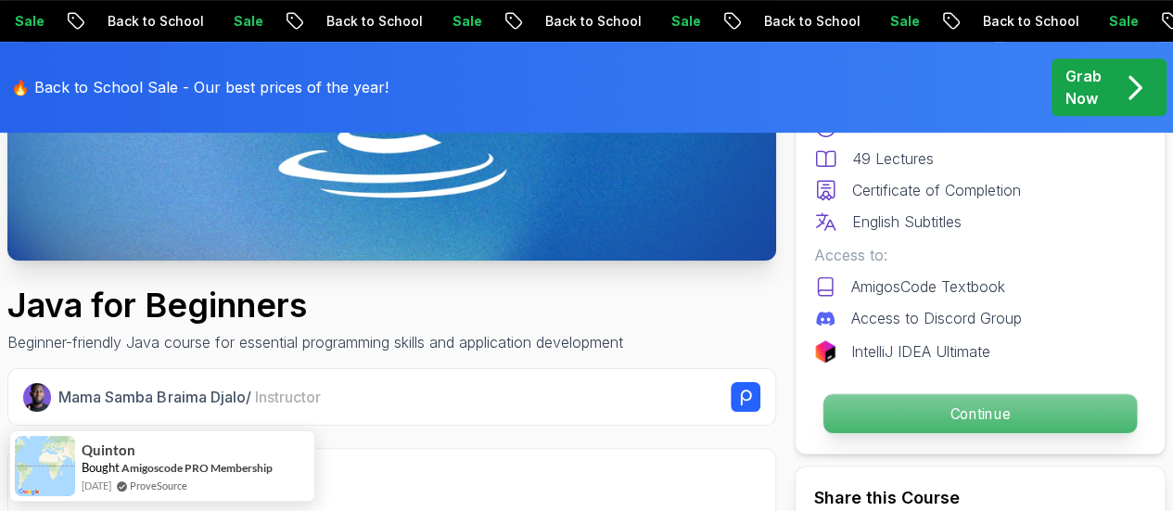 Image resolution: width=1173 pixels, height=511 pixels. I want to click on p: Continue, so click(981, 414).